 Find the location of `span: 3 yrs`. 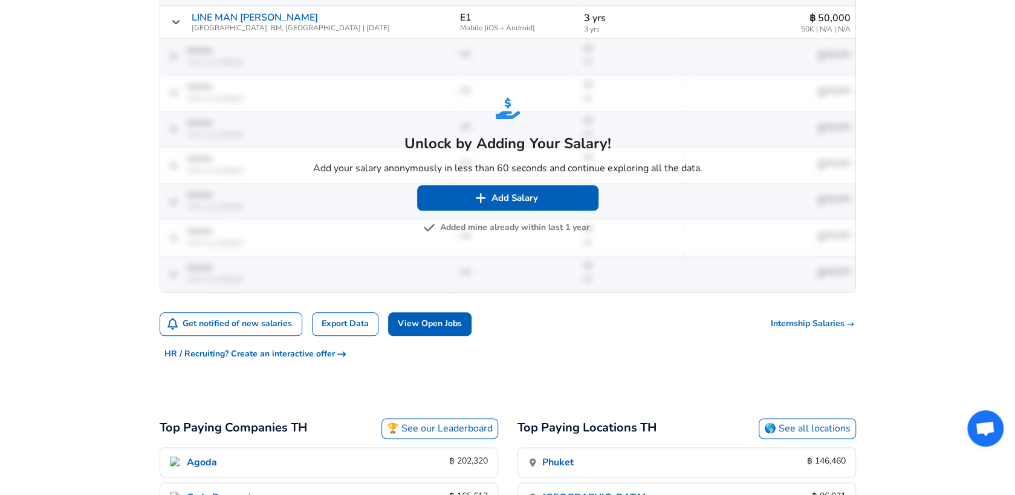

span: 3 yrs is located at coordinates (631, 29).